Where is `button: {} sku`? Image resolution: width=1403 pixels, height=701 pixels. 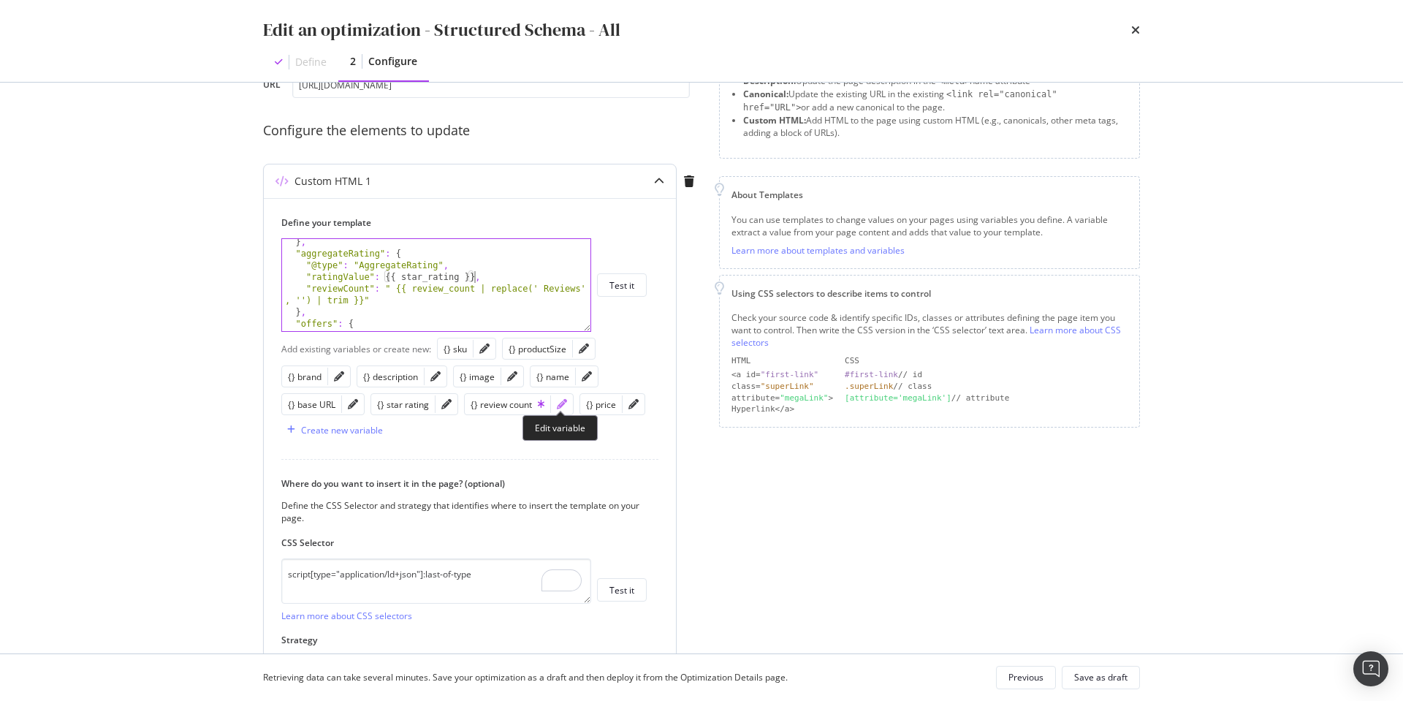
button: {} sku is located at coordinates (455, 349).